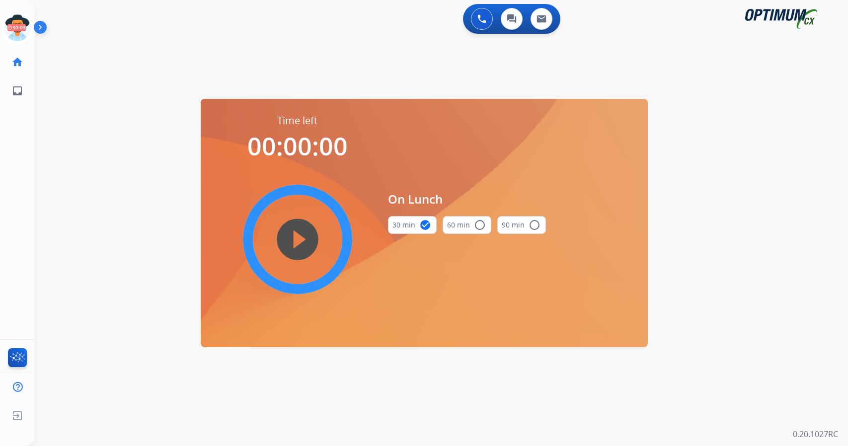  I want to click on span: On Lunch, so click(467, 199).